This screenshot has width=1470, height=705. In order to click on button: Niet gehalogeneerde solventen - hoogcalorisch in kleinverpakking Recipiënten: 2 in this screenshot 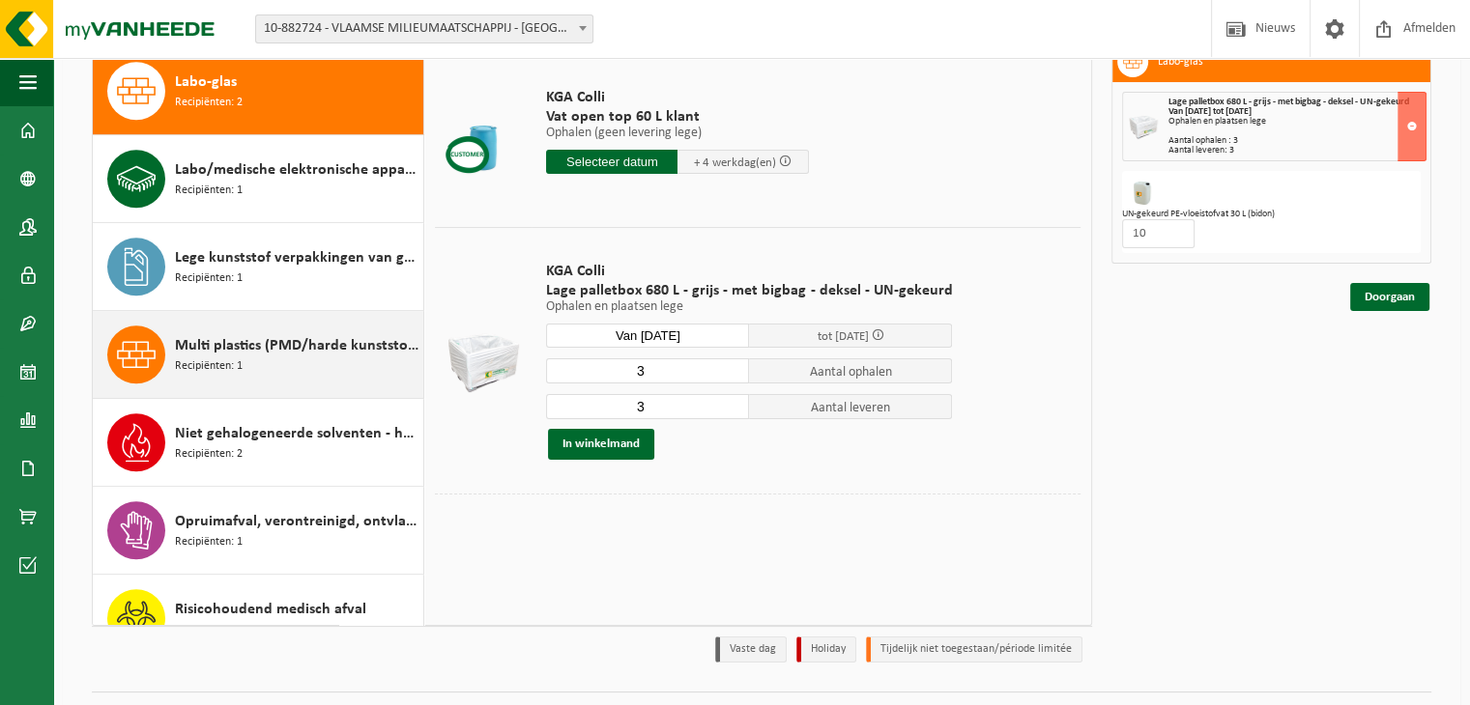, I will do `click(258, 443)`.